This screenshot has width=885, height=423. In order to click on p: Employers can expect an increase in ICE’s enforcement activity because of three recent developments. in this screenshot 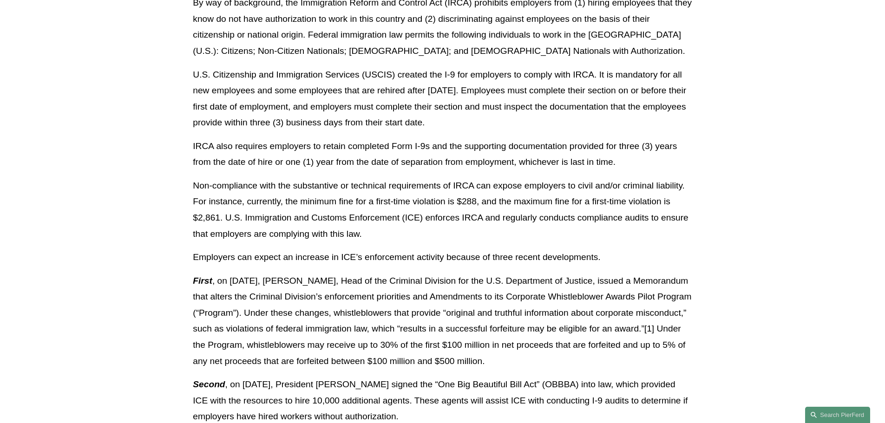, I will do `click(442, 257)`.